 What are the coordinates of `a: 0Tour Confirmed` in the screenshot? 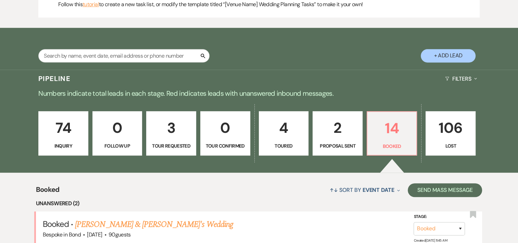 It's located at (225, 133).